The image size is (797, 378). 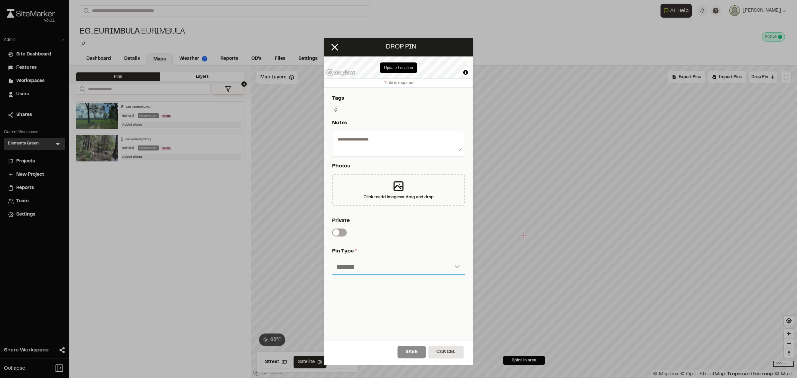 I want to click on p: Pin Type, so click(x=397, y=251).